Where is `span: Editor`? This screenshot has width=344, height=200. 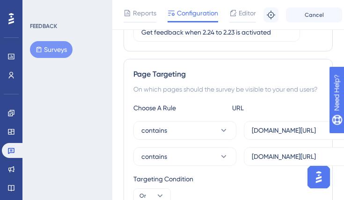
span: Editor is located at coordinates (247, 13).